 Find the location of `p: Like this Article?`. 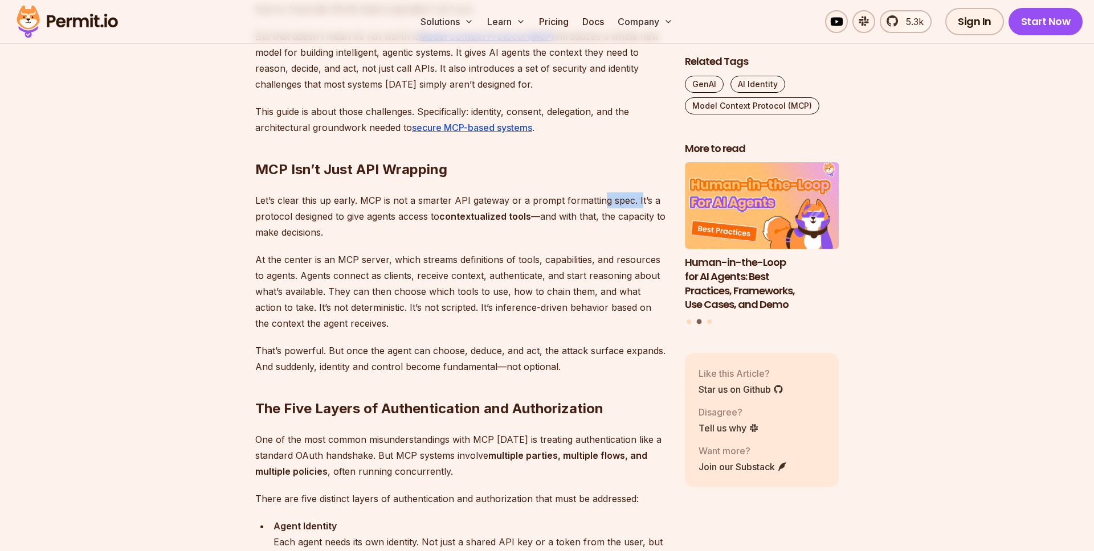

p: Like this Article? is located at coordinates (740, 374).